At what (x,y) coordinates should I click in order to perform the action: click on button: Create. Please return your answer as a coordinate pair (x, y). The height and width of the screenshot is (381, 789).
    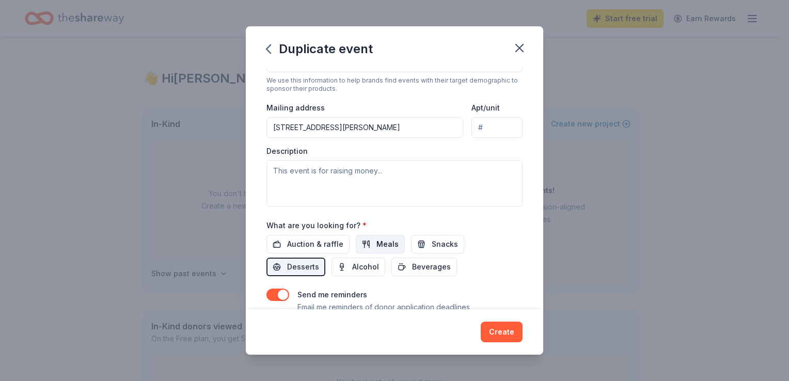
    Looking at the image, I should click on (502, 332).